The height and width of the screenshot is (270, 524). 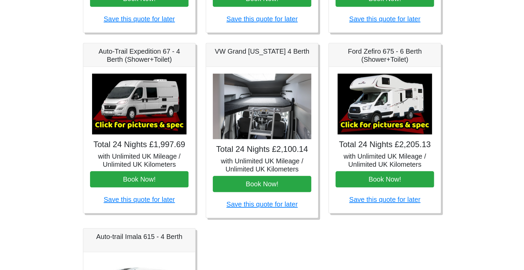 I want to click on h4: Total 24 Nights £2,100.14, so click(x=262, y=149).